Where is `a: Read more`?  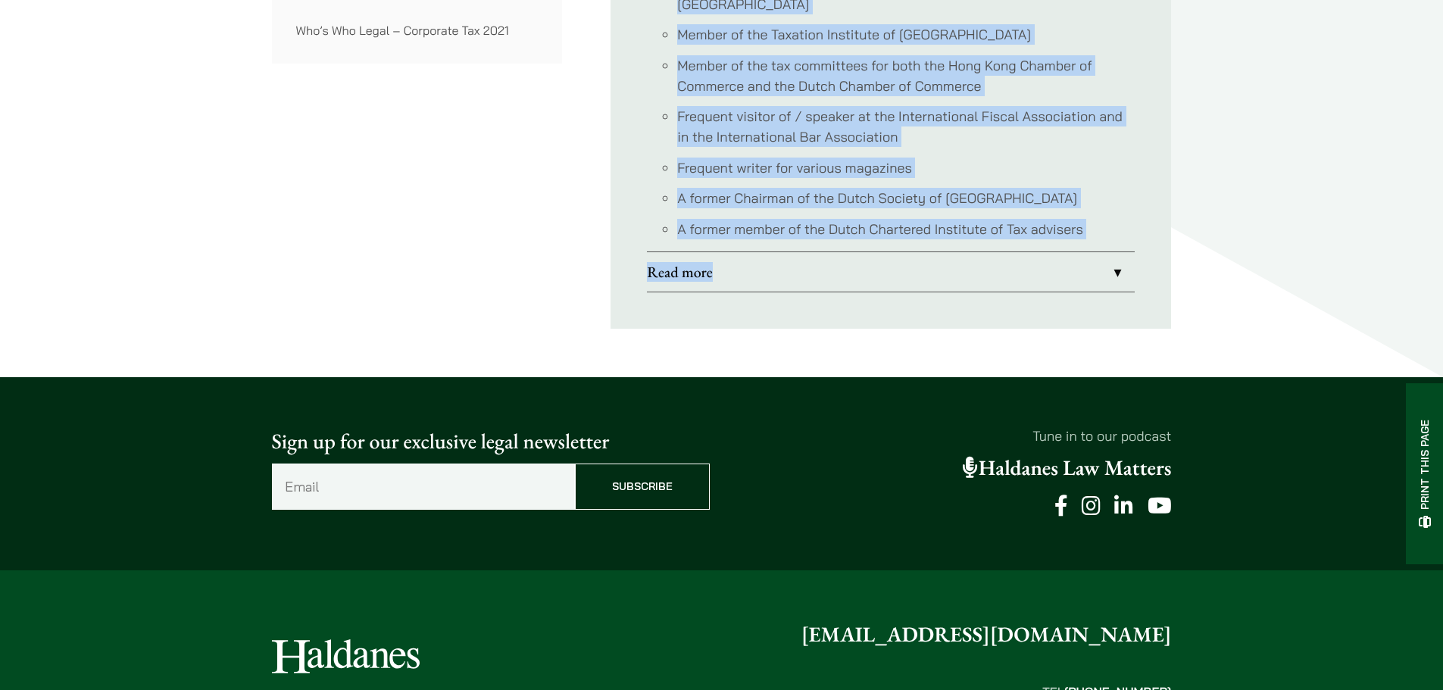 a: Read more is located at coordinates (891, 272).